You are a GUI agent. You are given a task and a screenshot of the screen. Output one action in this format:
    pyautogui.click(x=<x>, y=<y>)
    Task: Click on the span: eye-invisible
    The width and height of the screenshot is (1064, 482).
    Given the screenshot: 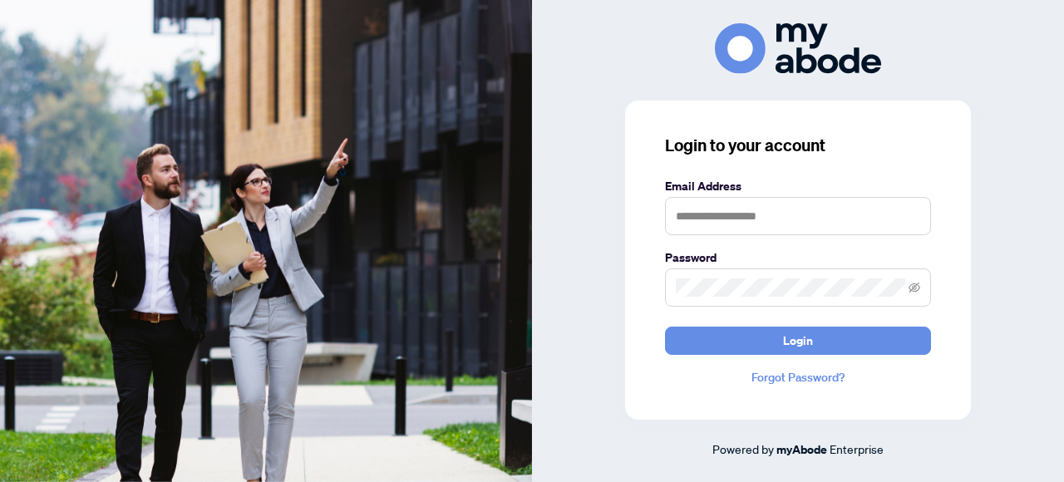 What is the action you would take?
    pyautogui.click(x=915, y=288)
    